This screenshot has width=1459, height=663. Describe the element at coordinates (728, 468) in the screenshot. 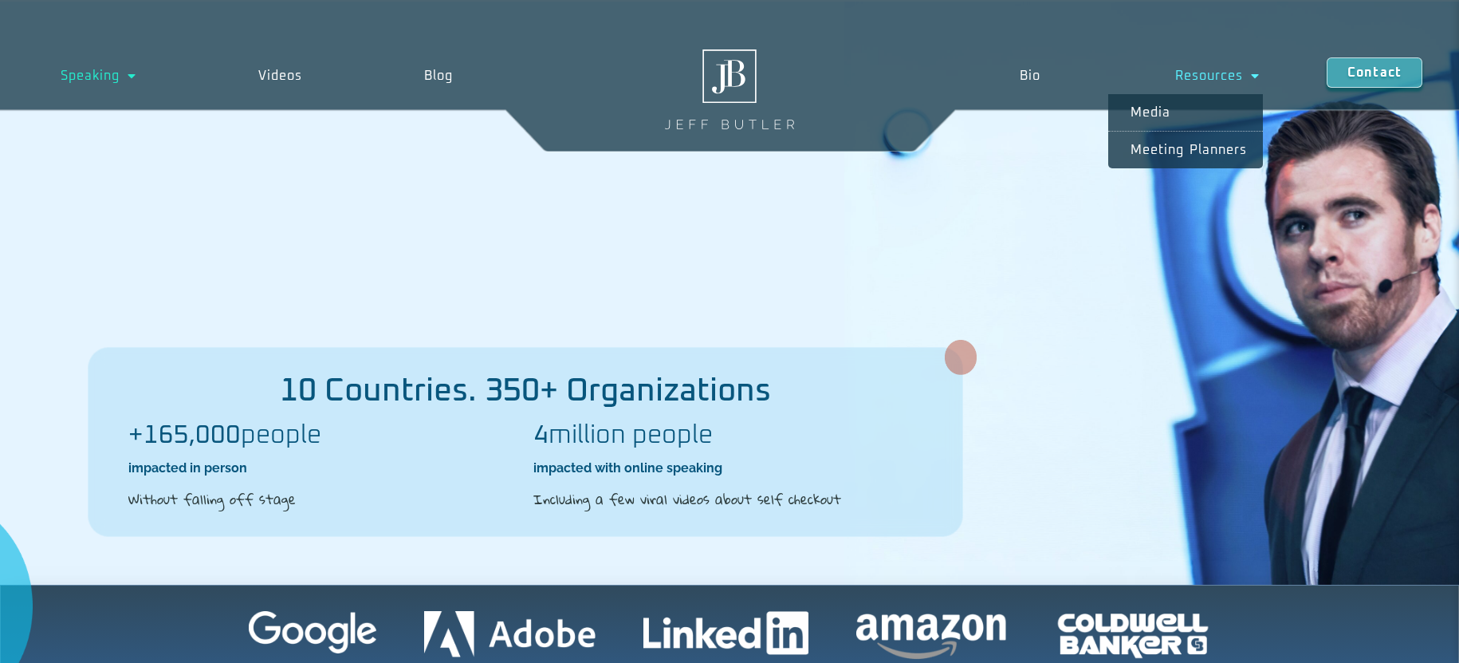

I see `h2: impacted with online speaking` at that location.